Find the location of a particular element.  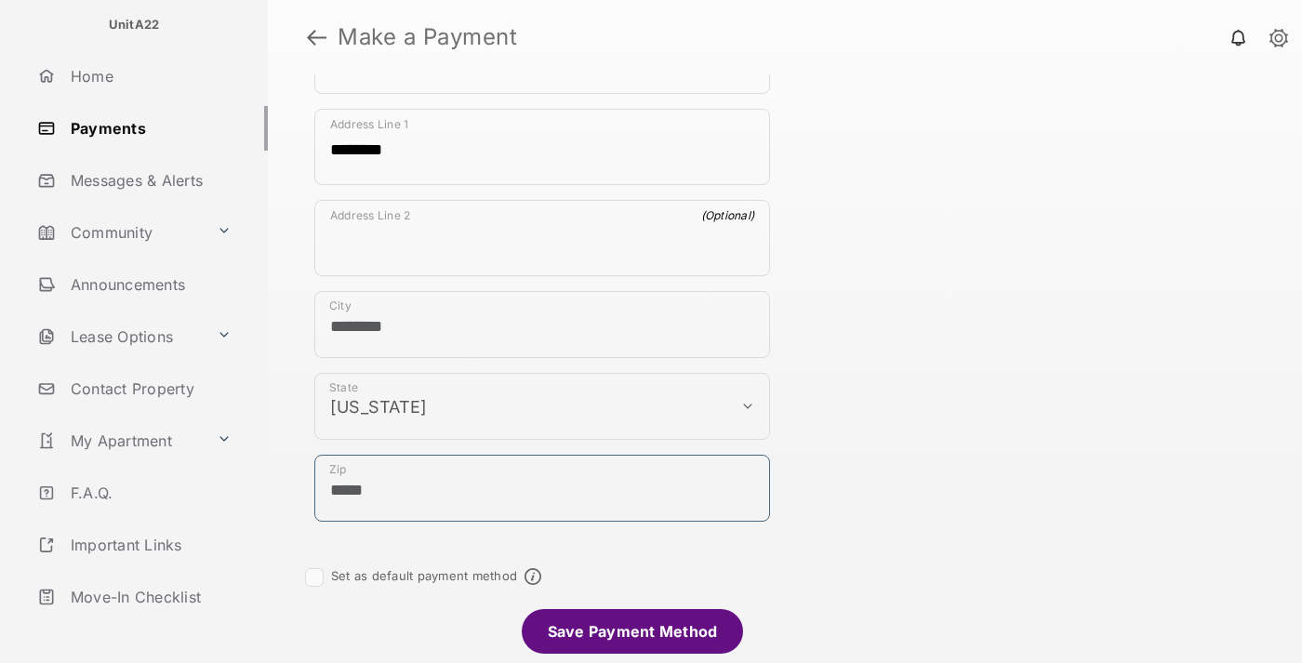

div: payment_method_screening[postal_addresses][administrativeArea] is located at coordinates (542, 406).